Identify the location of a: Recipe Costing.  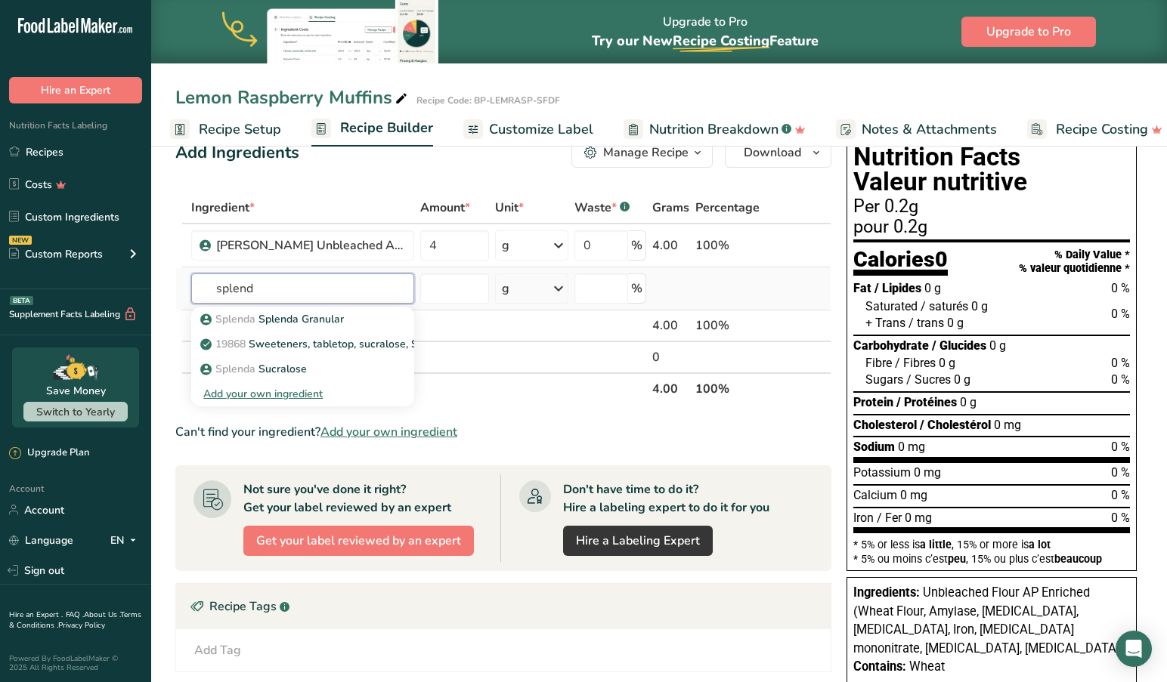
(1094, 129).